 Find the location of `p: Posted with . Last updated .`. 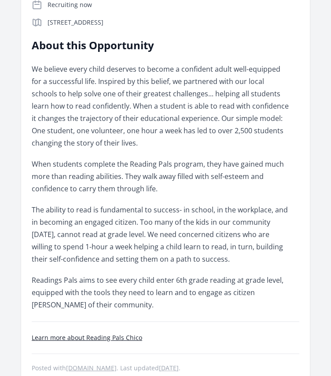

p: Posted with . Last updated . is located at coordinates (165, 368).